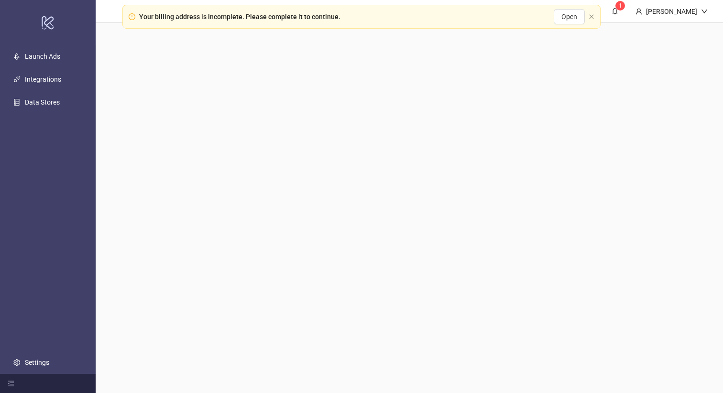 This screenshot has width=723, height=393. What do you see at coordinates (42, 102) in the screenshot?
I see `a: Data Stores` at bounding box center [42, 102].